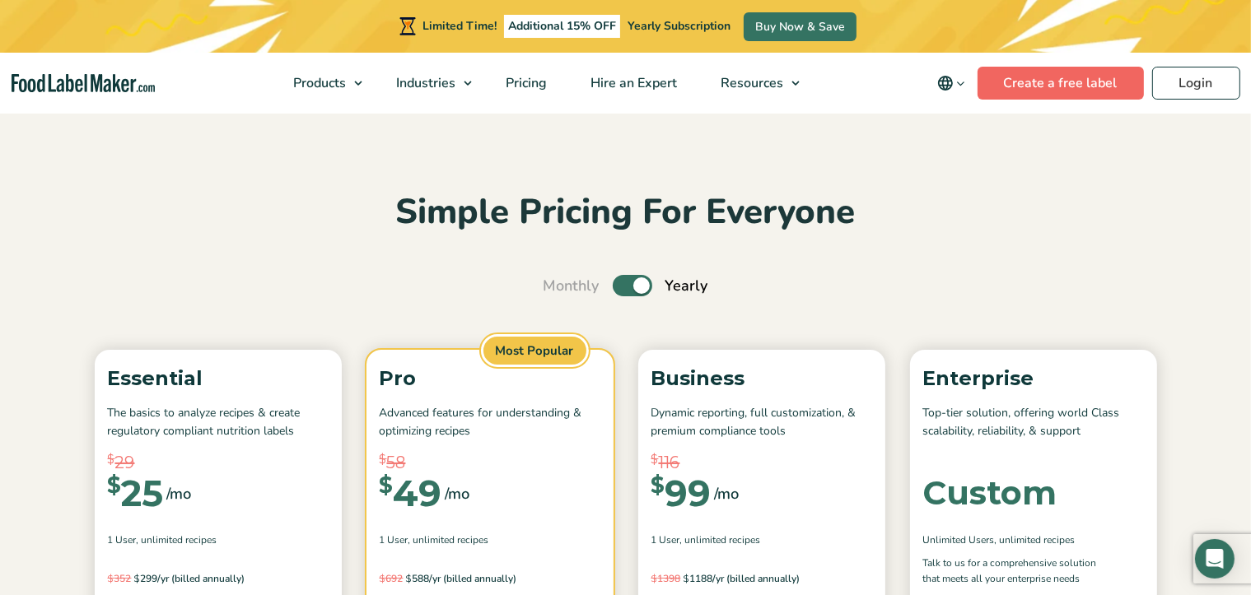 This screenshot has width=1251, height=595. Describe the element at coordinates (534, 351) in the screenshot. I see `span: Most Popular` at that location.